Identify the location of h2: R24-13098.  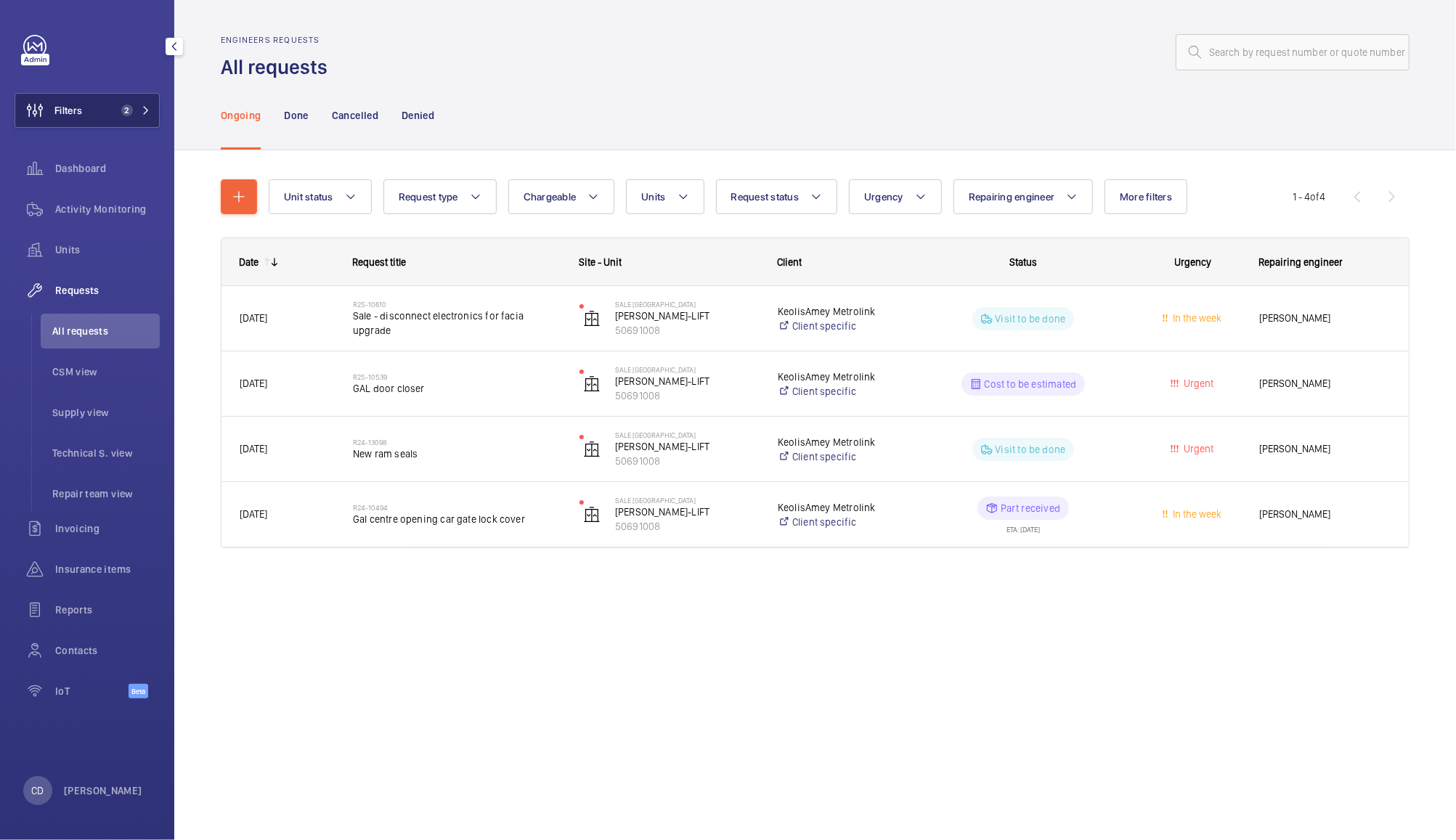
(456, 442).